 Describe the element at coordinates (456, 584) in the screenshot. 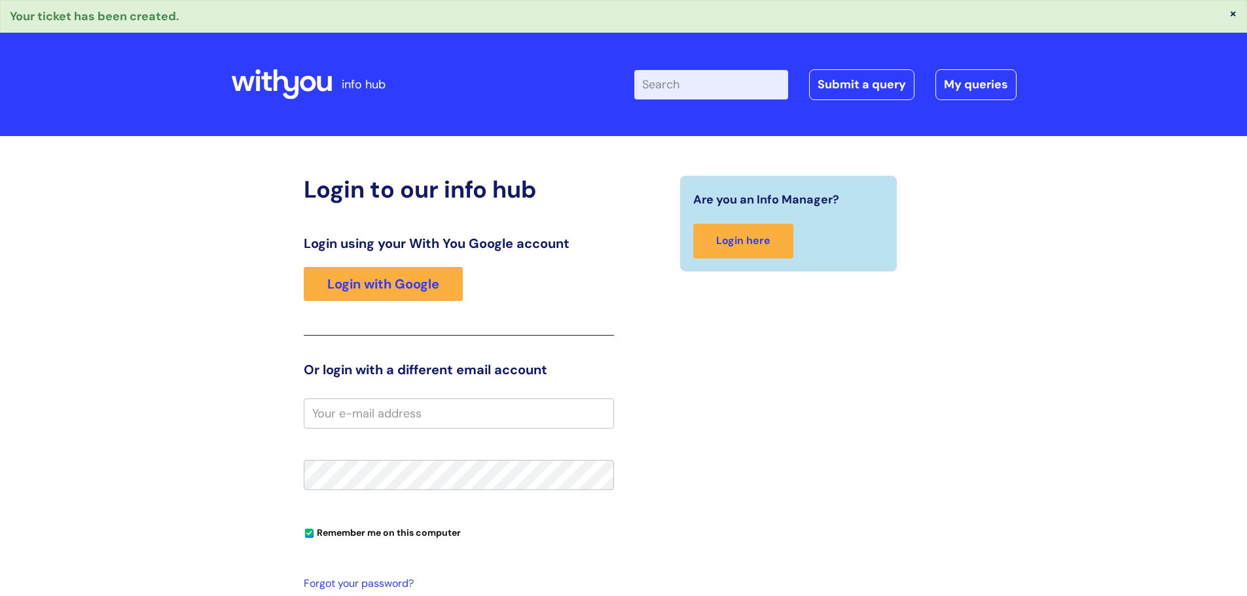

I see `a: Forgot your password?` at that location.